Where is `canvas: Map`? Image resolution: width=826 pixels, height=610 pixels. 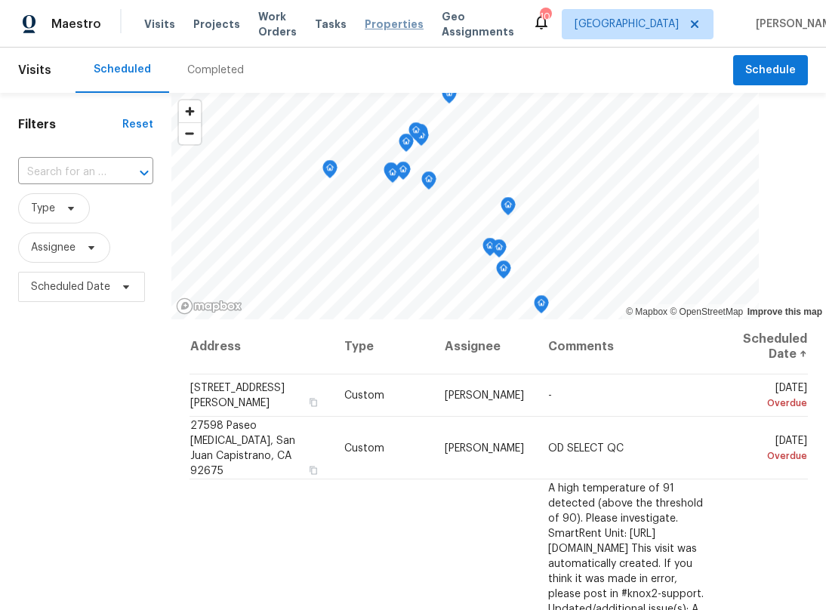 canvas: Map is located at coordinates (465, 206).